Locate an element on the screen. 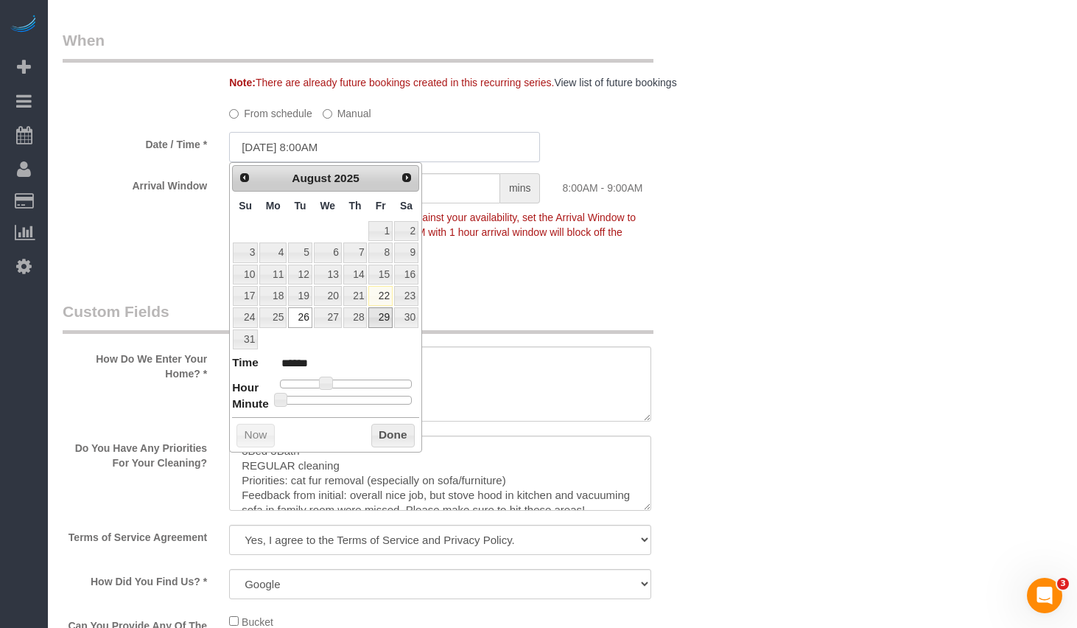 This screenshot has width=1077, height=628. span: Tuesday is located at coordinates (301, 206).